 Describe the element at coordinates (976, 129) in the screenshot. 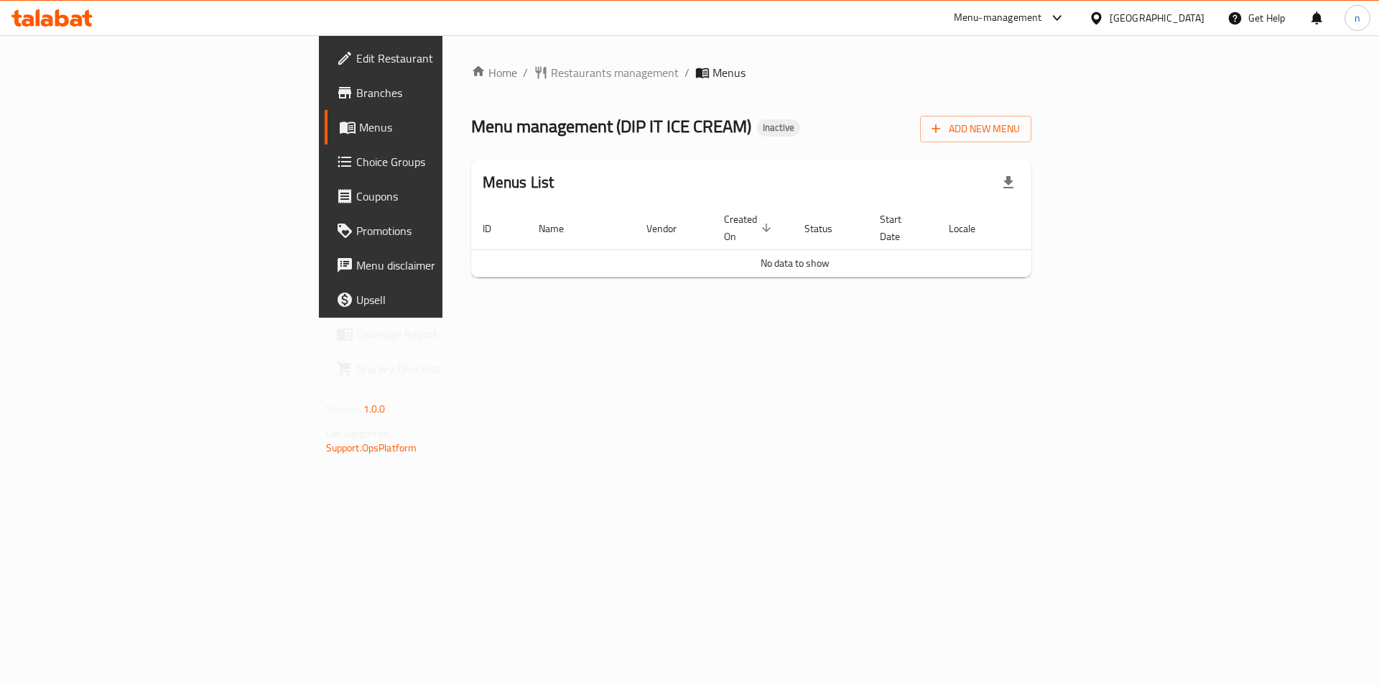

I see `button: Add New Menu` at that location.